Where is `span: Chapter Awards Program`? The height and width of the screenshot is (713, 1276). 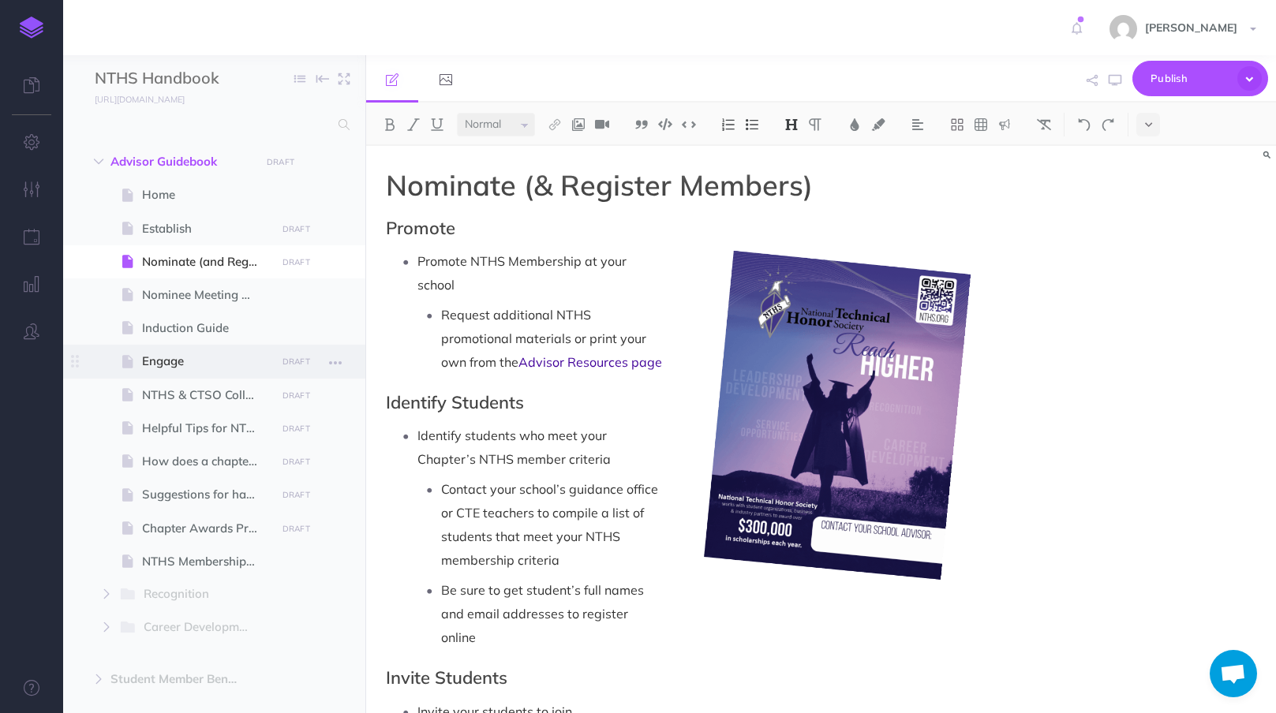 span: Chapter Awards Program is located at coordinates (206, 529).